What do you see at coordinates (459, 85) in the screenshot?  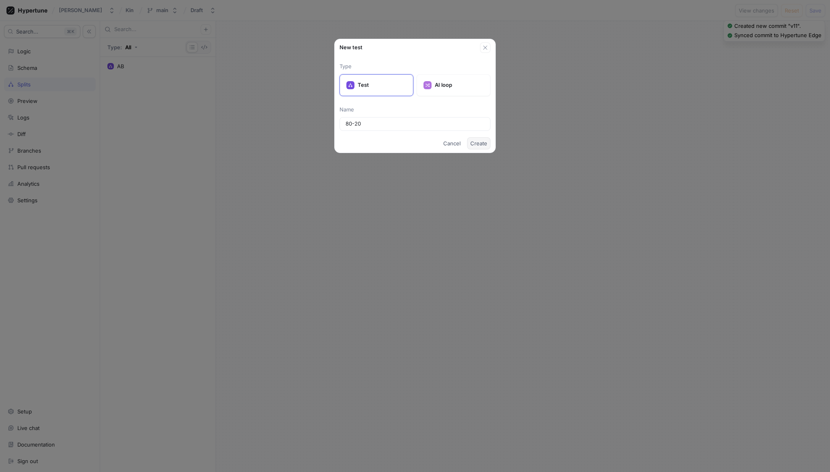 I see `p: AI loop` at bounding box center [459, 85].